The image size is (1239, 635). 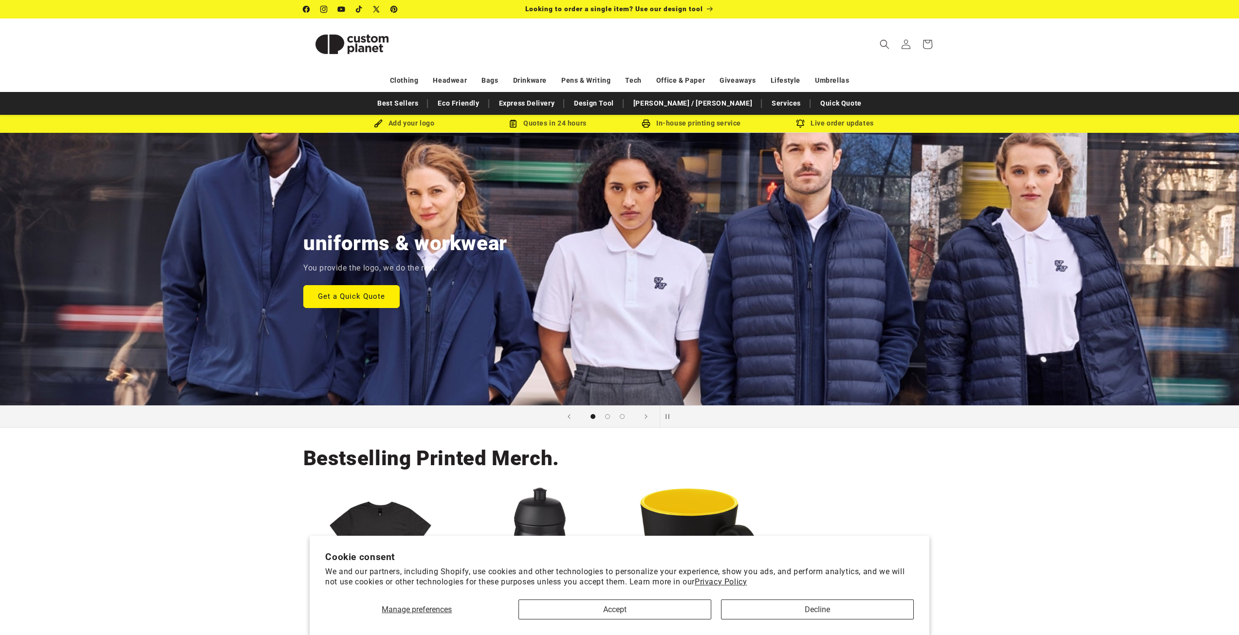 I want to click on span: Manage preferences, so click(x=417, y=609).